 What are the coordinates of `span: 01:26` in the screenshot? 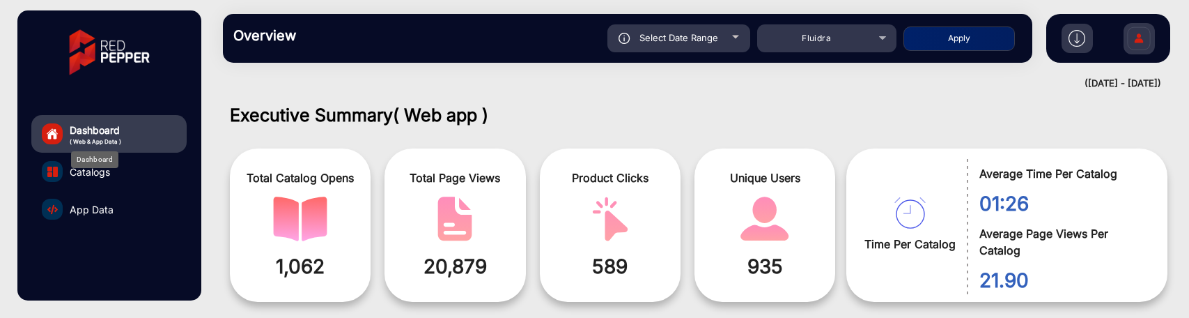 It's located at (1063, 203).